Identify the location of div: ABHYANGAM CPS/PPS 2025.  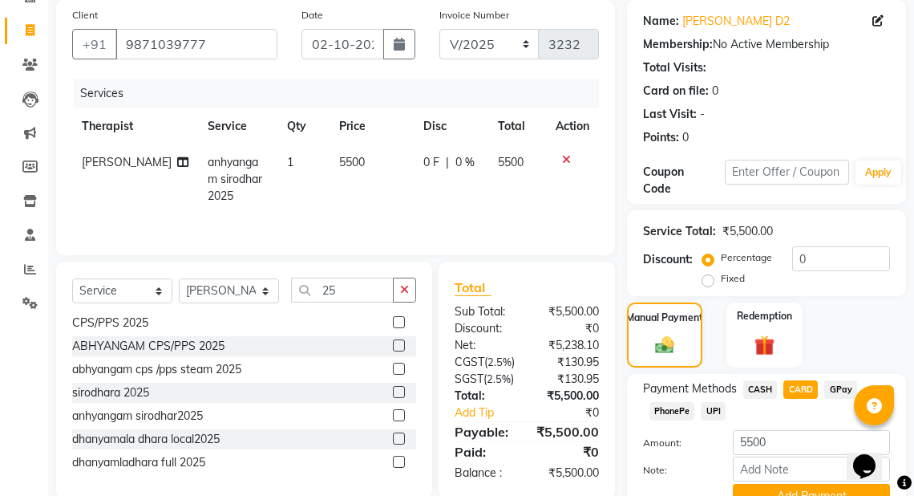
(148, 346).